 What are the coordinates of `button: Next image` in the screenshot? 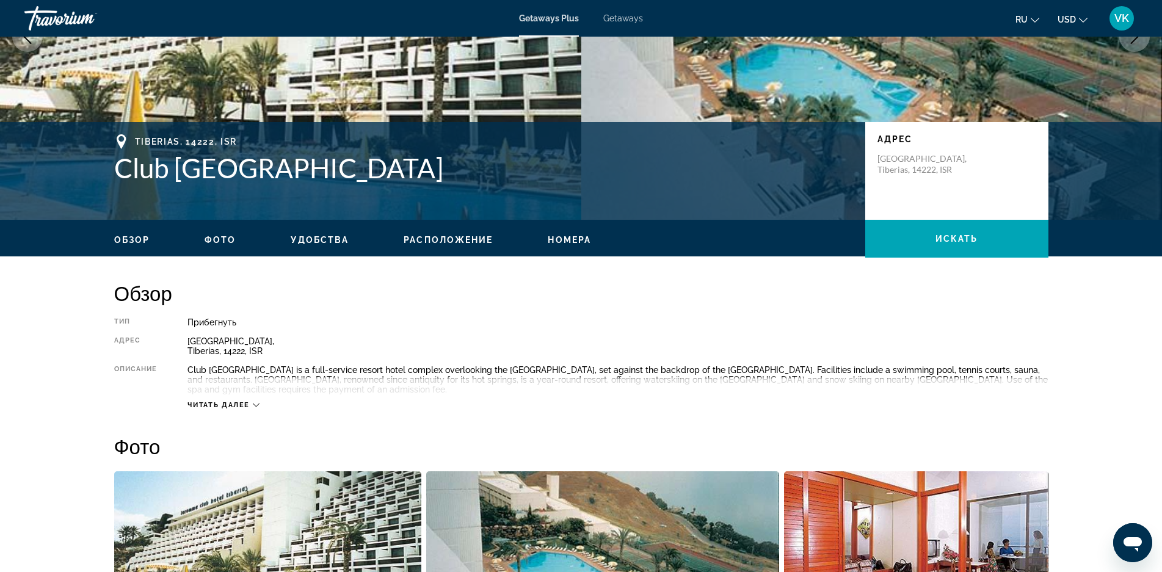 It's located at (1135, 37).